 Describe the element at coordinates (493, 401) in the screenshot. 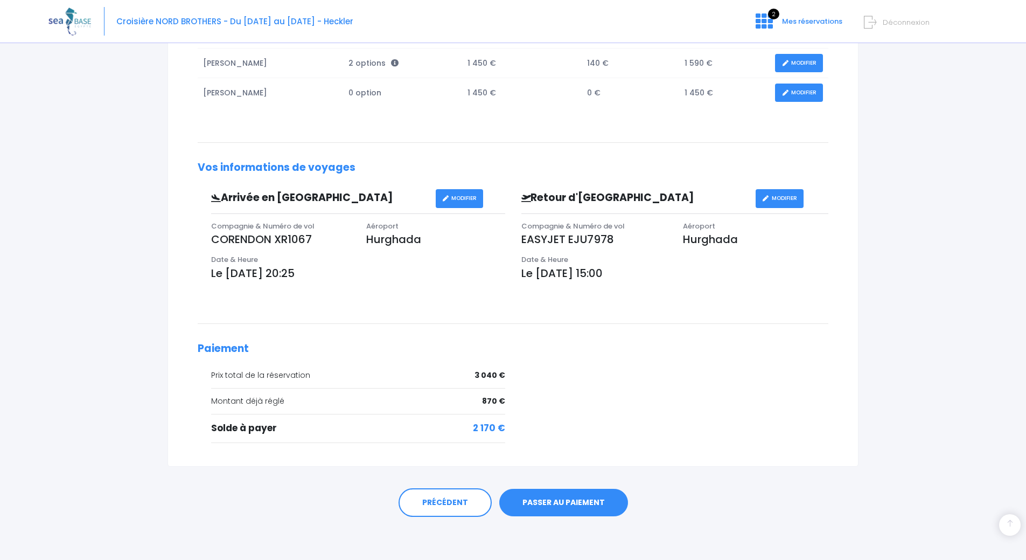

I see `span: 870 €` at that location.